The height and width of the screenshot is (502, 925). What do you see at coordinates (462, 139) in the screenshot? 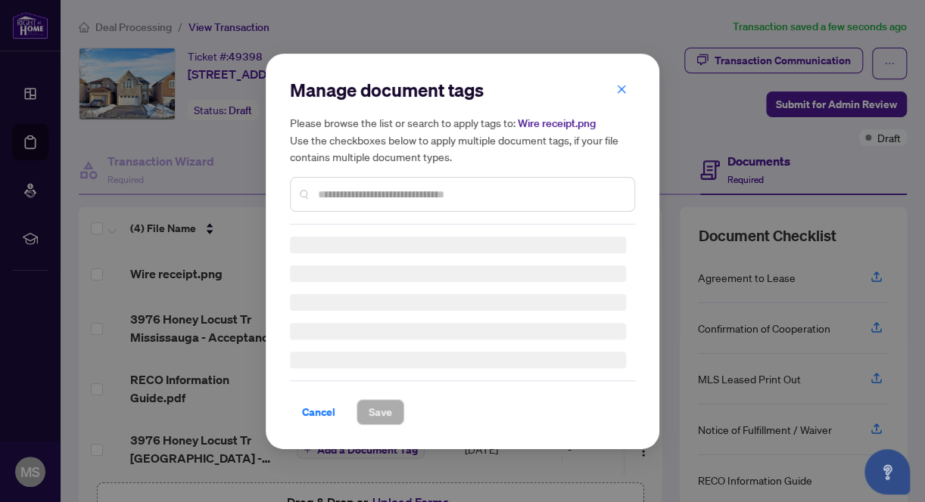
I see `h5: Please browse the list or search to apply tags to: Use the checkboxes below to apply multiple doc...` at bounding box center [462, 139].